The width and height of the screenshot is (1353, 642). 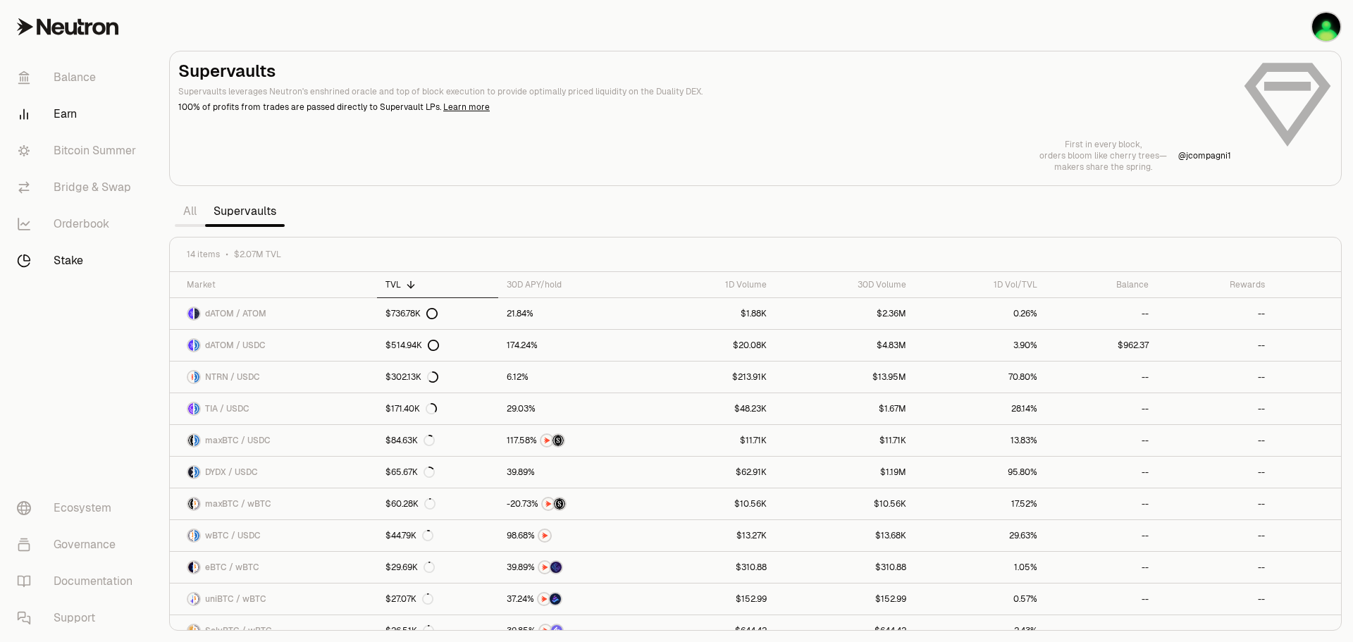 I want to click on p: 100% of profits from trades are passed directly to Supervault LPs., so click(x=705, y=107).